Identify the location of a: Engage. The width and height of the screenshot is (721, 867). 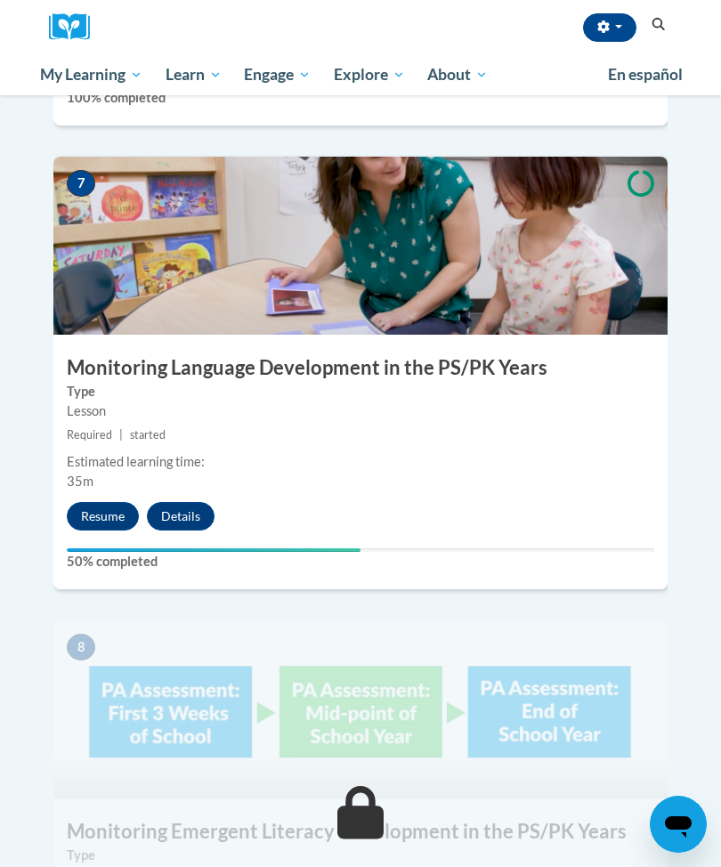
(277, 75).